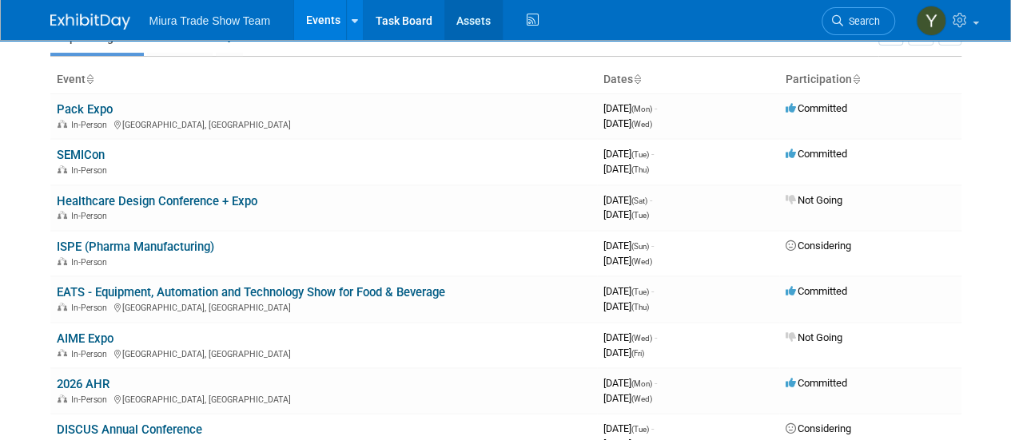 The width and height of the screenshot is (1011, 440). What do you see at coordinates (870, 80) in the screenshot?
I see `th: Participation` at bounding box center [870, 80].